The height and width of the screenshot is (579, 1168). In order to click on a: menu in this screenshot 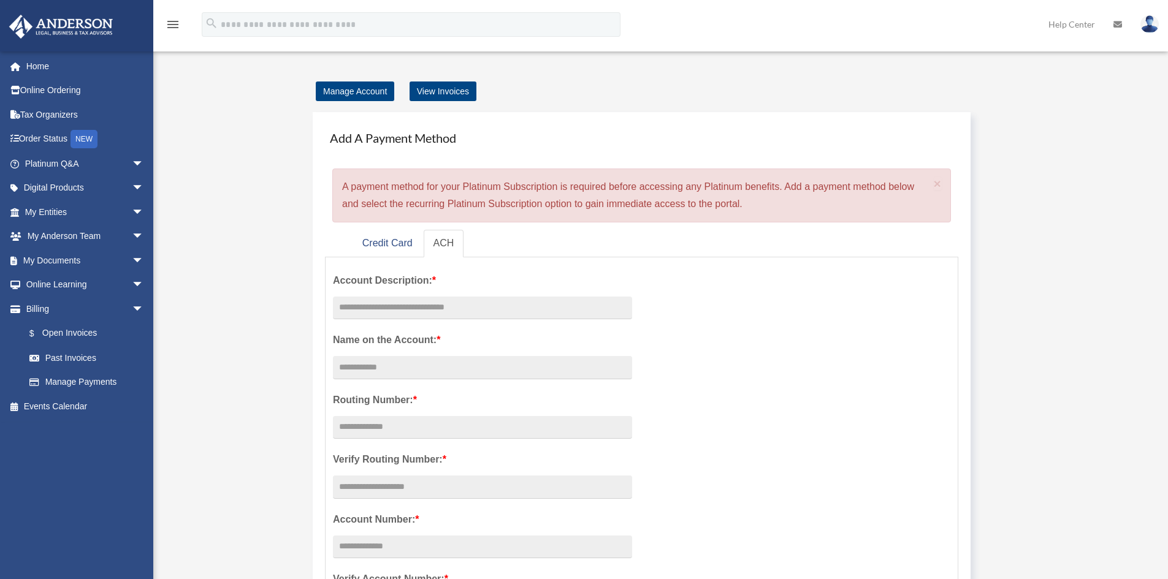, I will do `click(173, 26)`.